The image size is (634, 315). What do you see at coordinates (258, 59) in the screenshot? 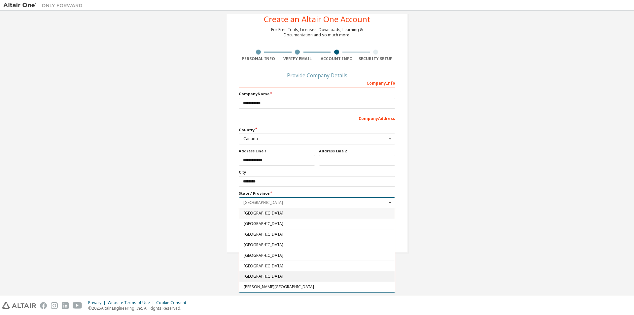
I see `div: Personal Info` at bounding box center [258, 59].